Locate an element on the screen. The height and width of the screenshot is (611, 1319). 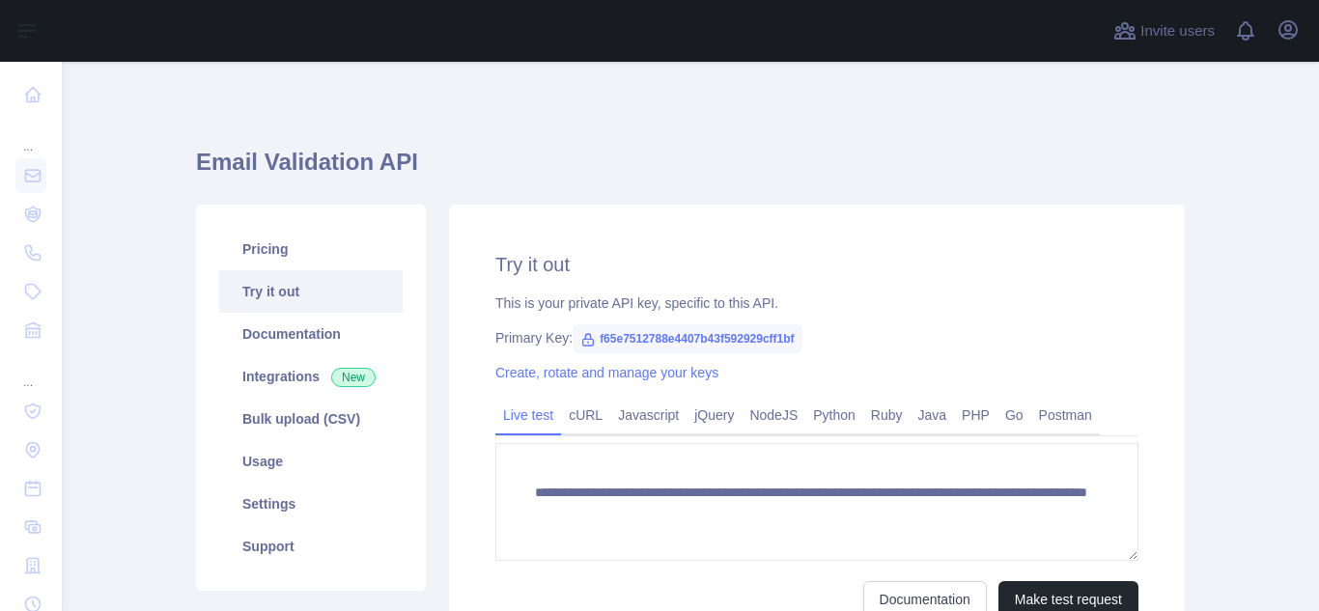
a: NodeJS is located at coordinates (773, 415).